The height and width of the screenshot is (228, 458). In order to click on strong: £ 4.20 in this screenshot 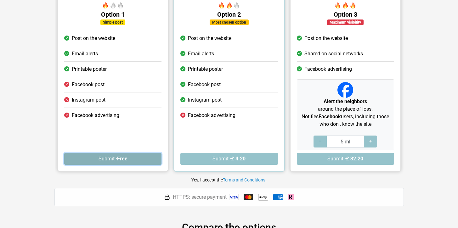, I will do `click(238, 159)`.